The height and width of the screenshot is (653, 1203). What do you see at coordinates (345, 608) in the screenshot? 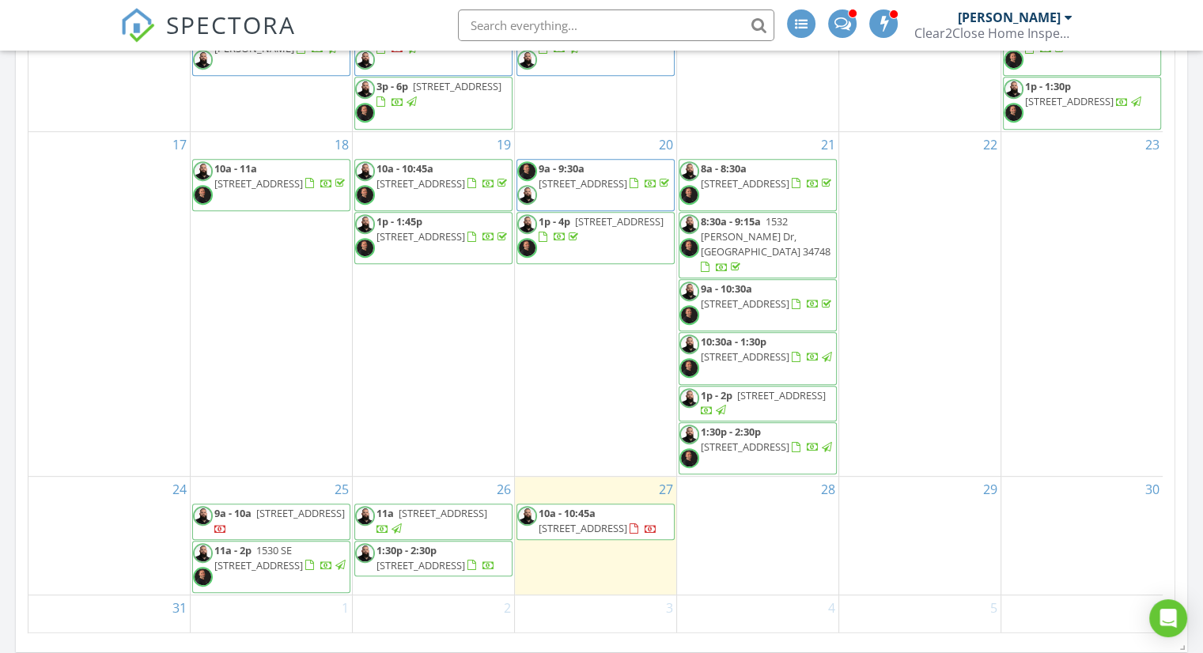
I see `a: Go to September 1, 2025` at bounding box center [345, 608].